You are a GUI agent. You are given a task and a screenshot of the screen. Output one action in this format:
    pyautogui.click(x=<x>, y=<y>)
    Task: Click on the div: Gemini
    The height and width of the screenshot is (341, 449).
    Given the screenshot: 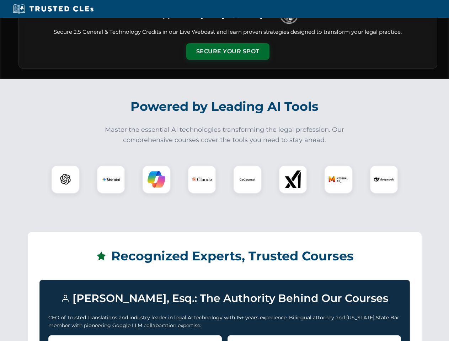 What is the action you would take?
    pyautogui.click(x=111, y=179)
    